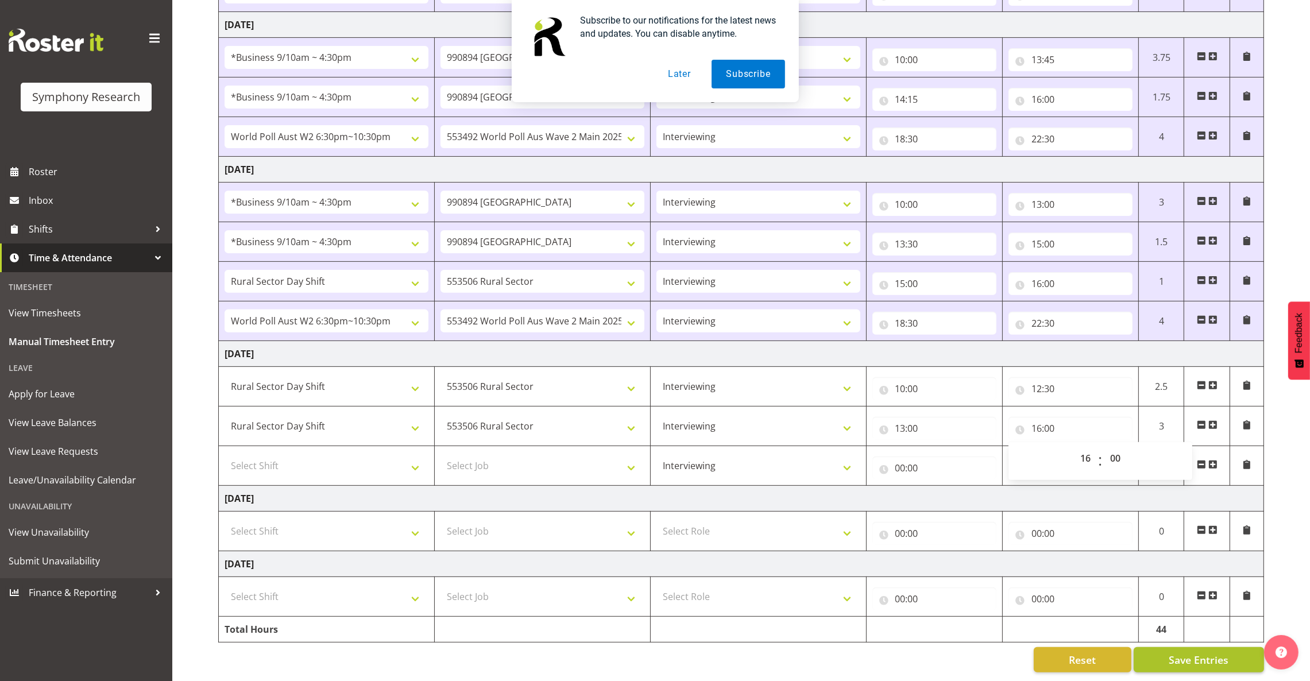 The height and width of the screenshot is (681, 1310). I want to click on a: View Leave Requests, so click(86, 451).